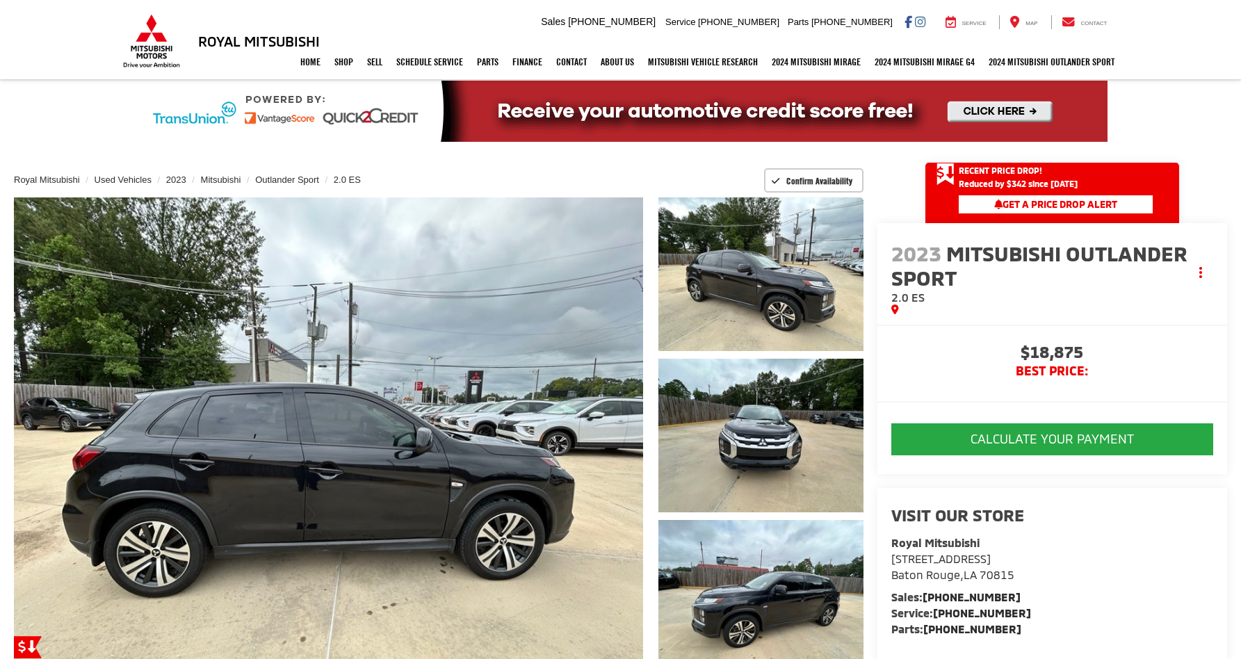 The image size is (1241, 659). I want to click on a: About Us, so click(617, 62).